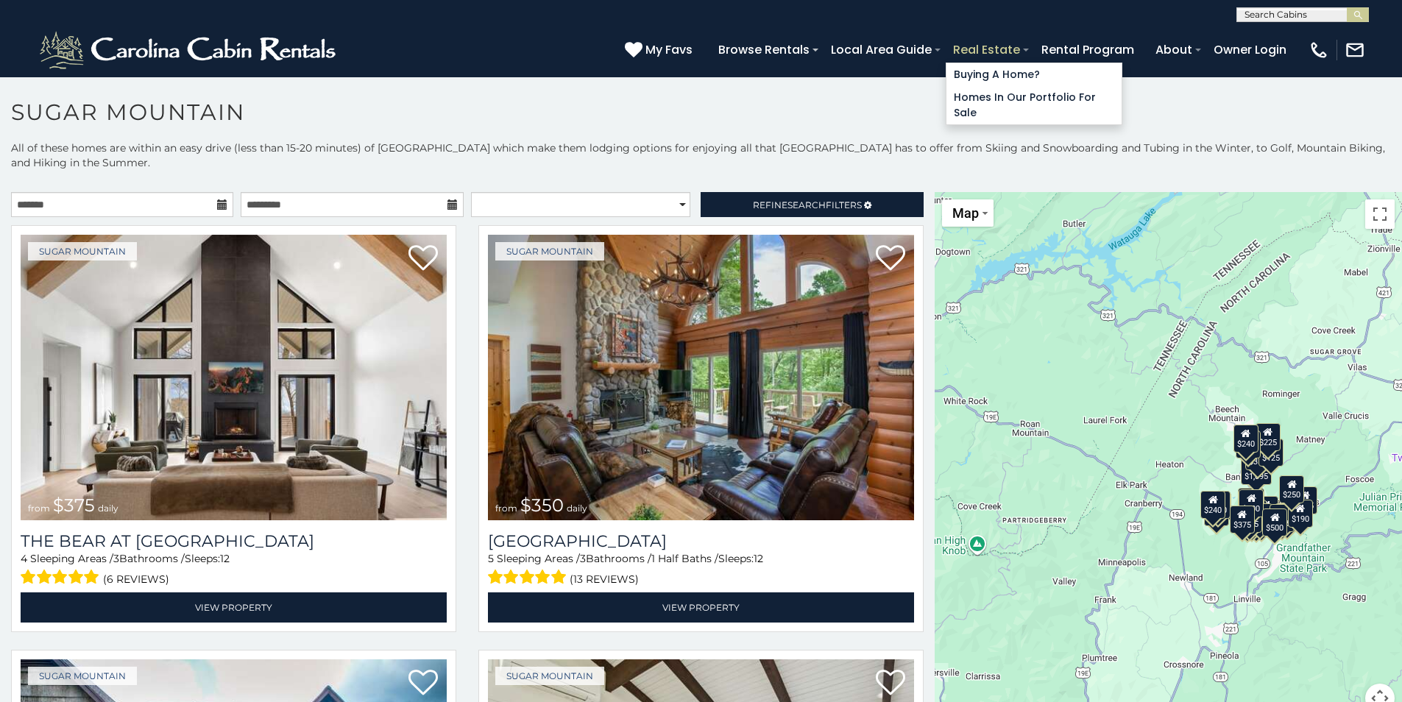 This screenshot has height=702, width=1402. I want to click on button: Toggle fullscreen view, so click(1380, 214).